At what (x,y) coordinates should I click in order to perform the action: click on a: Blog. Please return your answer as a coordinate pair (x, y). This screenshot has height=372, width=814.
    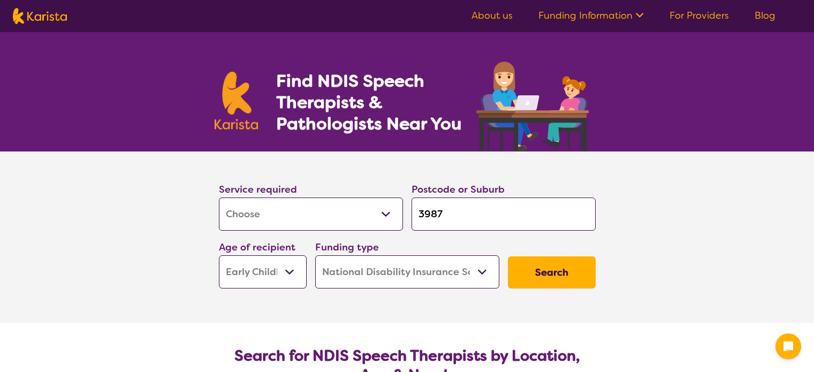
    Looking at the image, I should click on (765, 16).